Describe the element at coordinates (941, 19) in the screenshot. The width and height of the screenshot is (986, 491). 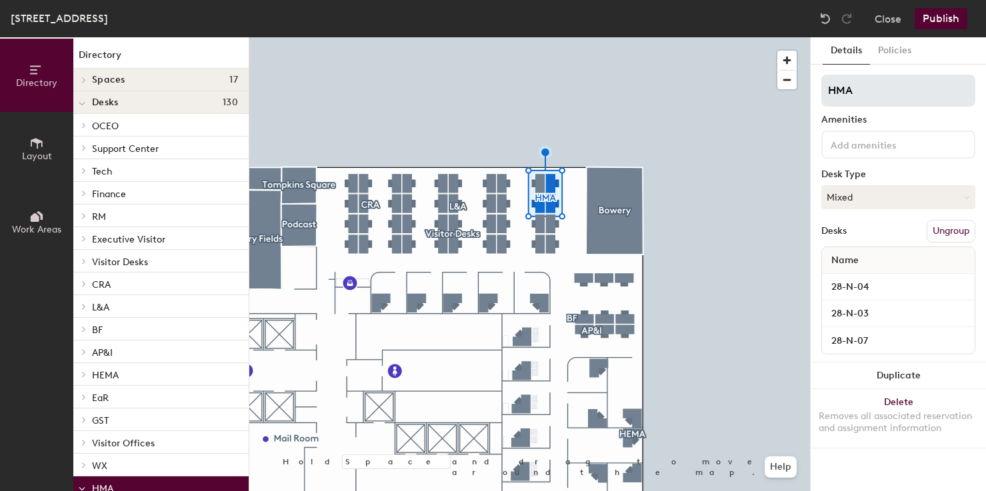
I see `button: Publish` at that location.